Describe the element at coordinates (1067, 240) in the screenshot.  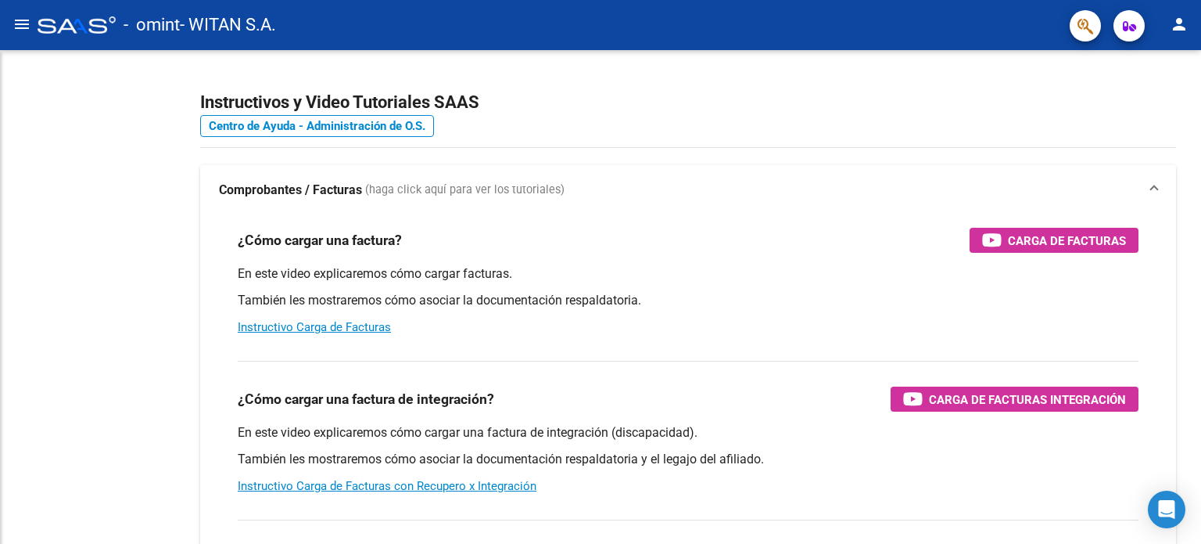
I see `span: Carga de Facturas` at that location.